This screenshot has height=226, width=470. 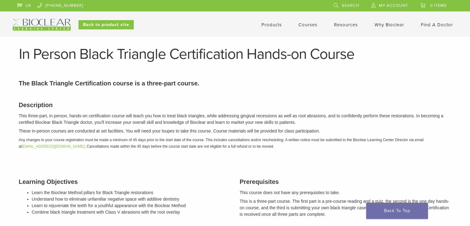 I want to click on p: The Black Triangle Certification course is a three-part course., so click(x=235, y=83).